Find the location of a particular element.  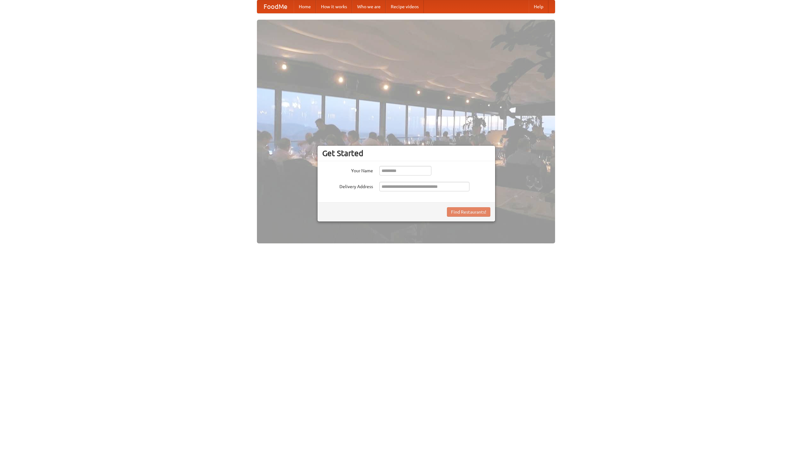

a: Recipe videos is located at coordinates (405, 7).